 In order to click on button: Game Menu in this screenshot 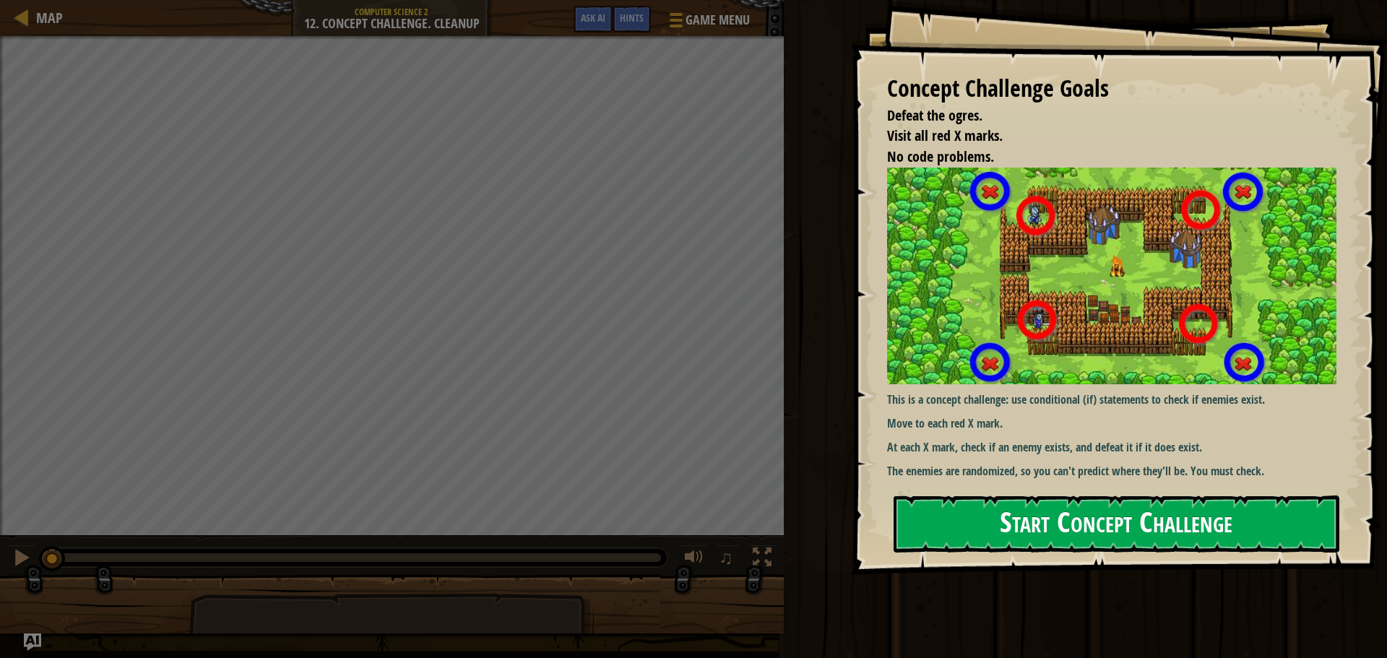, I will do `click(708, 22)`.